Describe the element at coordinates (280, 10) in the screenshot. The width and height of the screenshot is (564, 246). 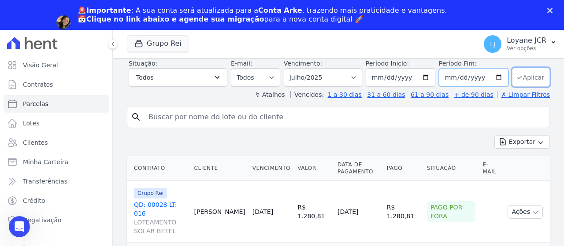
I see `b: Conta Arke` at that location.